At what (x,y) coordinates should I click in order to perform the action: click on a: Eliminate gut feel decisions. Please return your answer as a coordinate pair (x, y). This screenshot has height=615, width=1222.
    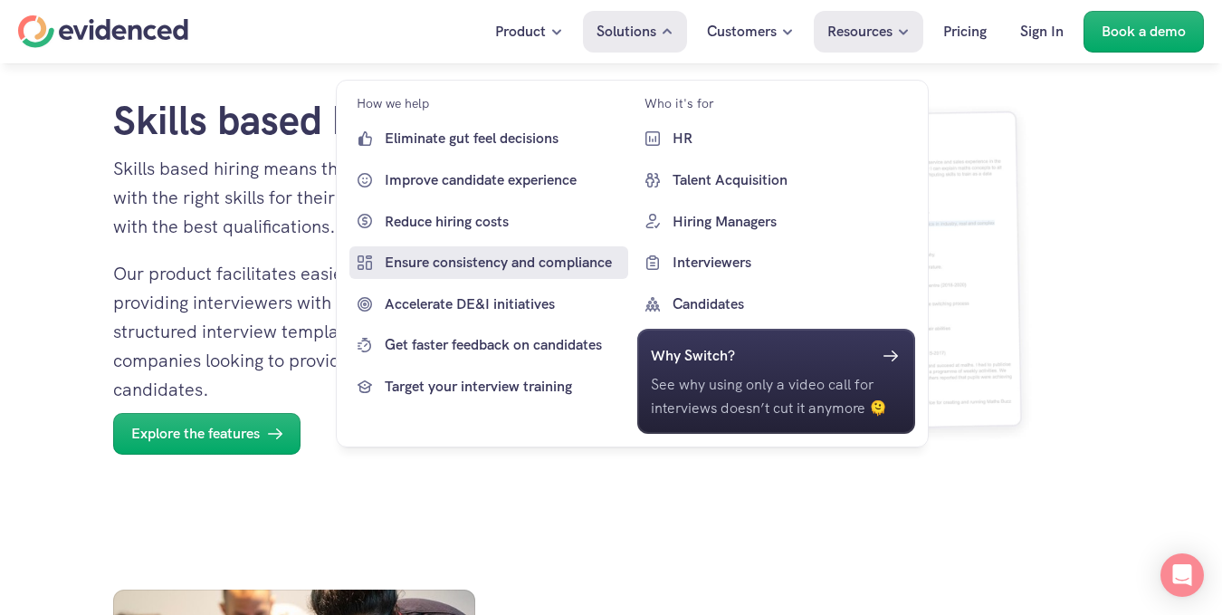
    Looking at the image, I should click on (489, 138).